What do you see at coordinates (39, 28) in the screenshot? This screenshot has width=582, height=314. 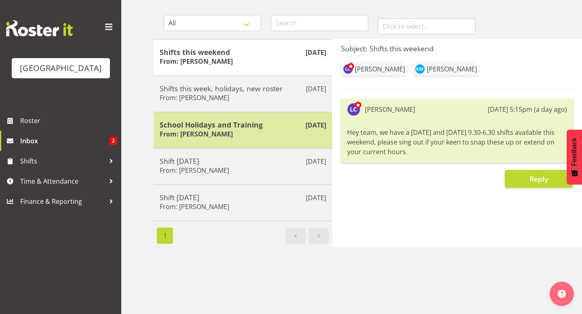 I see `img: Rosterit website logo` at bounding box center [39, 28].